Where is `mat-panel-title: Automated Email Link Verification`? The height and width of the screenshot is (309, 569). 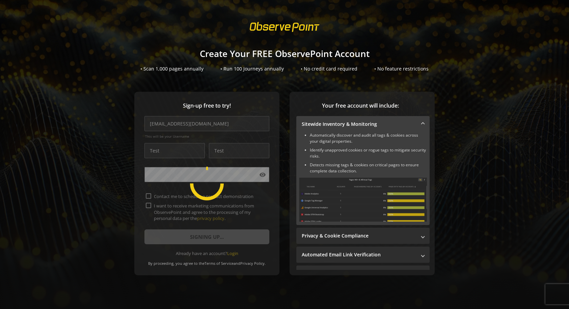 mat-panel-title: Automated Email Link Verification is located at coordinates (359, 255).